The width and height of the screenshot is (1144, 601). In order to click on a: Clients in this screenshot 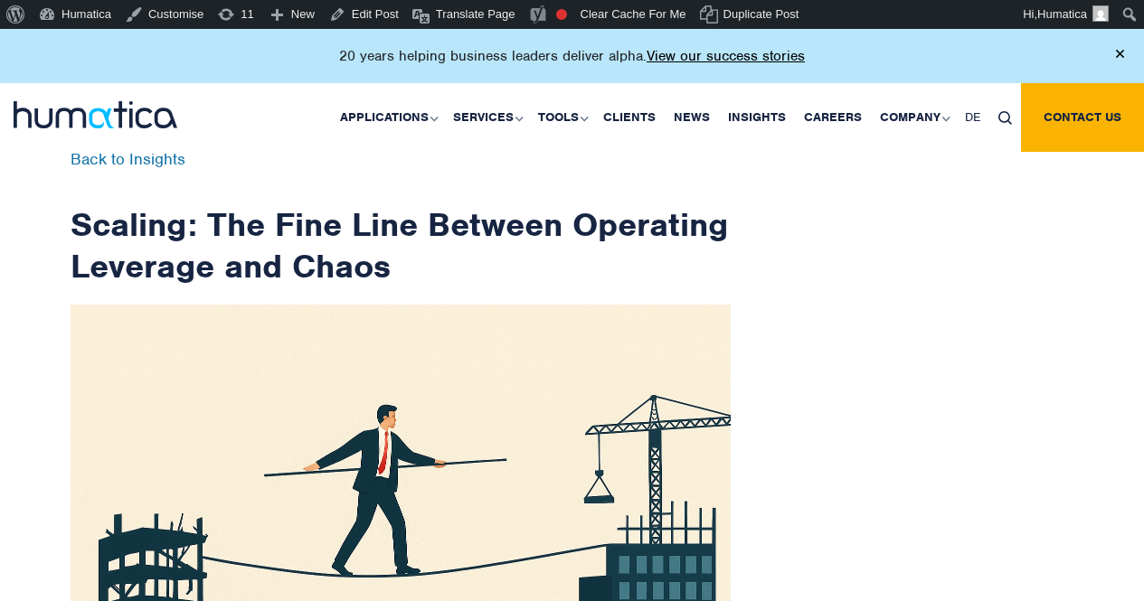, I will do `click(629, 118)`.